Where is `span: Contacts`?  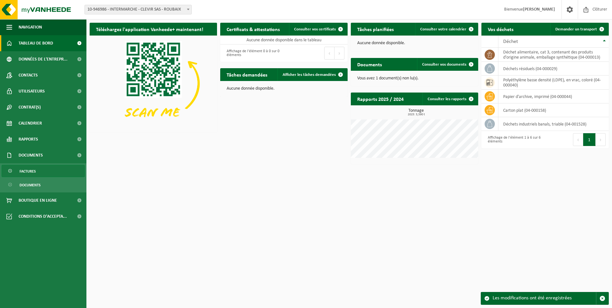 span: Contacts is located at coordinates (28, 75).